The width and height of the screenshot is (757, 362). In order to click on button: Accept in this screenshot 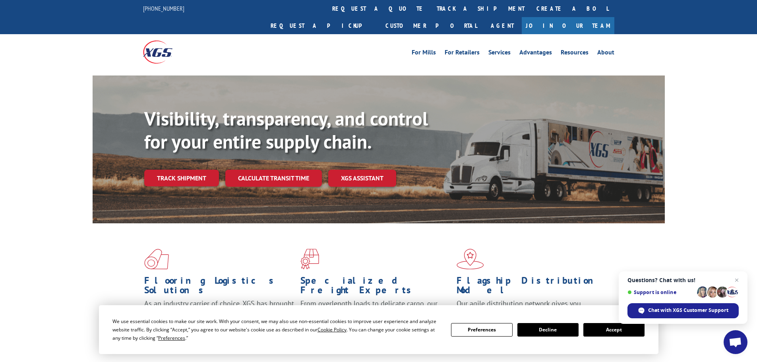, I will do `click(614, 330)`.